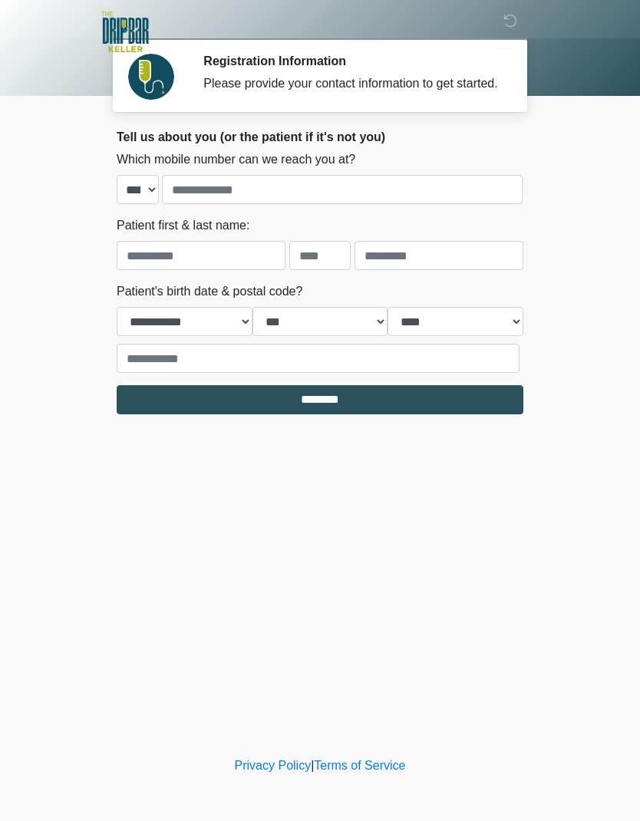 The image size is (640, 821). What do you see at coordinates (359, 765) in the screenshot?
I see `a: Terms of Service` at bounding box center [359, 765].